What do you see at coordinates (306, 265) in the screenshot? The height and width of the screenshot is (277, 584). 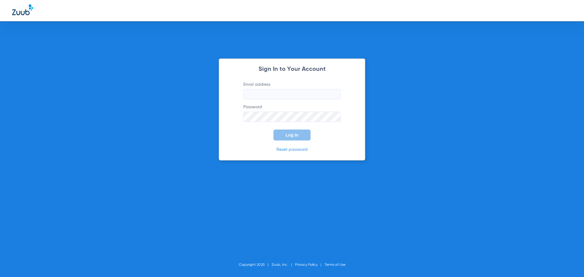 I see `a: Privacy Policy` at bounding box center [306, 265].